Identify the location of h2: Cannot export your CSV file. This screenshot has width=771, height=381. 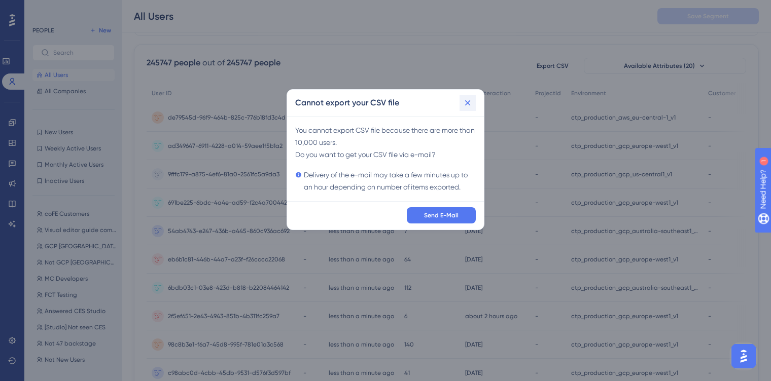
(347, 103).